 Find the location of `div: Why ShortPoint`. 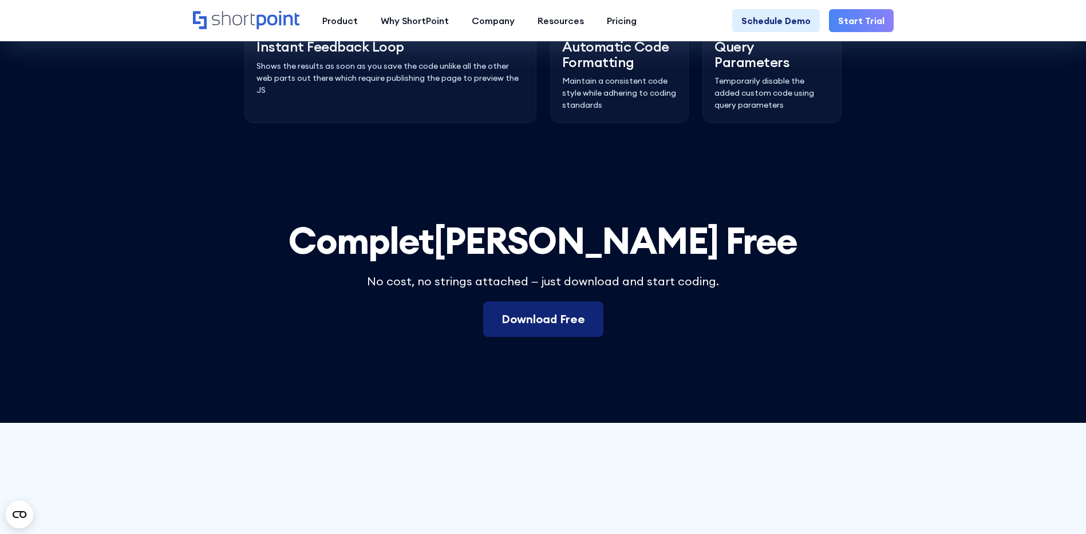

div: Why ShortPoint is located at coordinates (414, 21).